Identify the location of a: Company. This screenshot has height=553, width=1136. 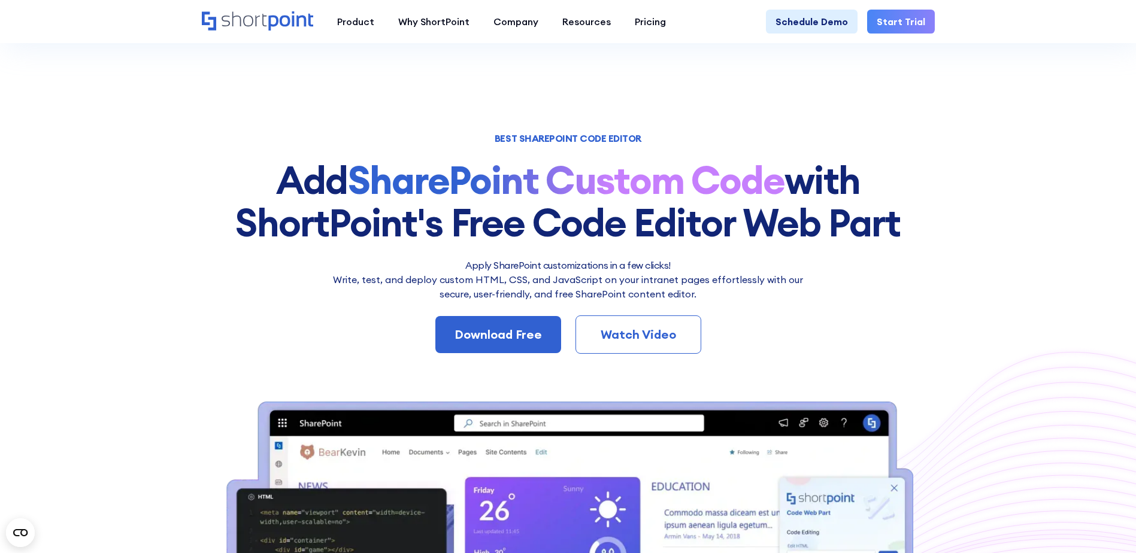
(515, 22).